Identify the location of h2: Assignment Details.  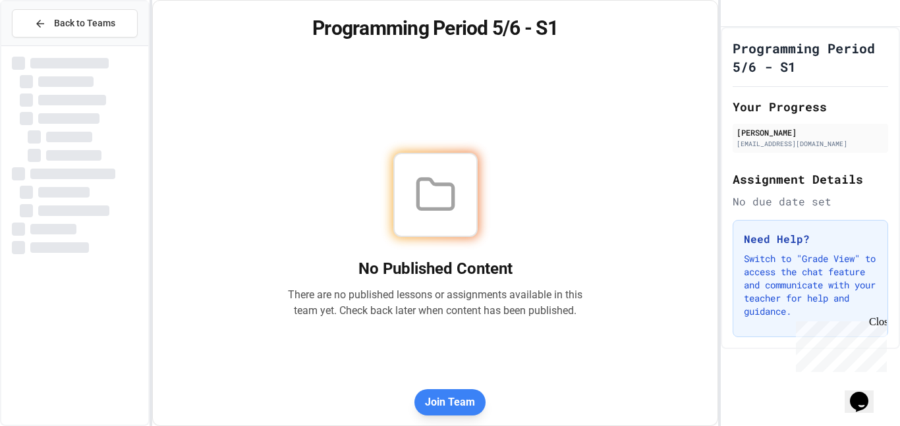
(810, 179).